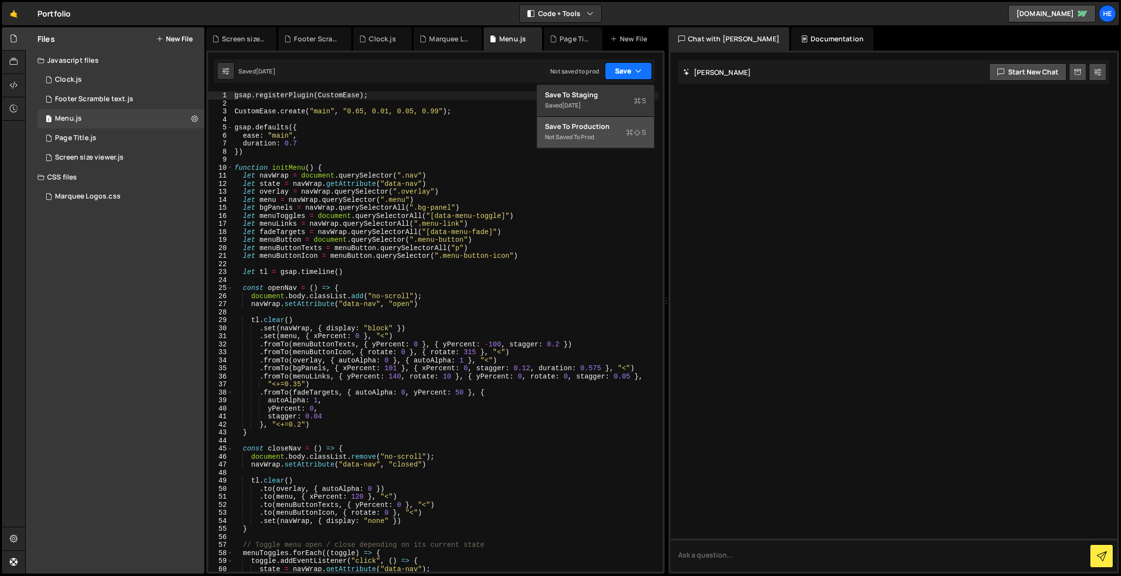 The image size is (1121, 576). What do you see at coordinates (220, 377) in the screenshot?
I see `div: 36` at bounding box center [220, 377].